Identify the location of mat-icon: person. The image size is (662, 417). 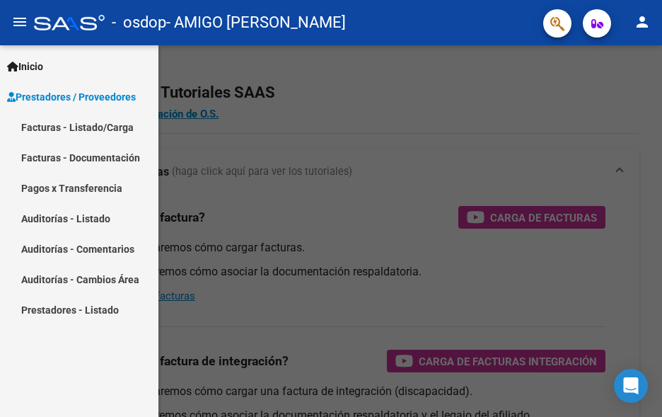
(642, 22).